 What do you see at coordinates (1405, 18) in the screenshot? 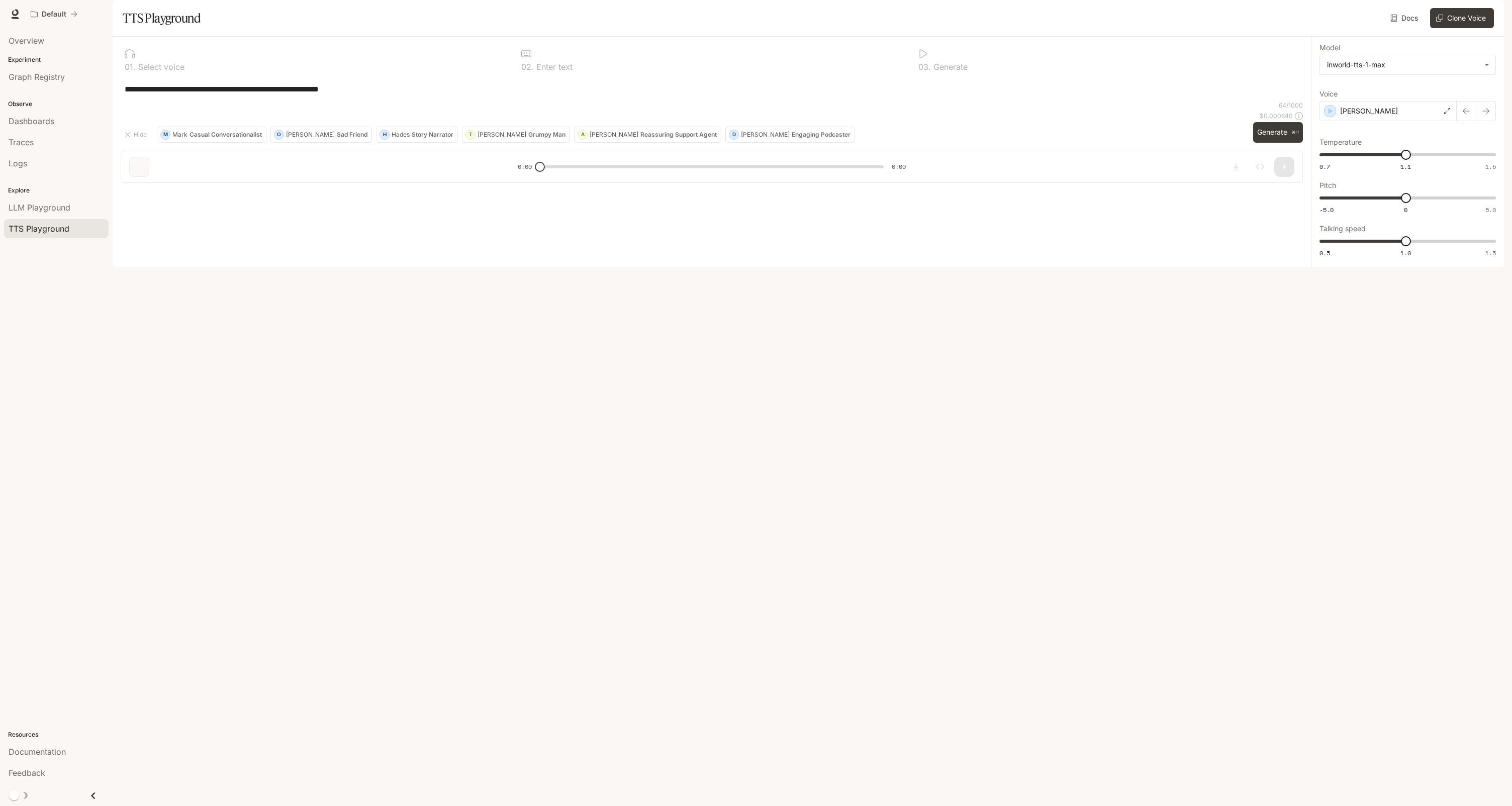
I see `a: Docs` at bounding box center [1405, 18].